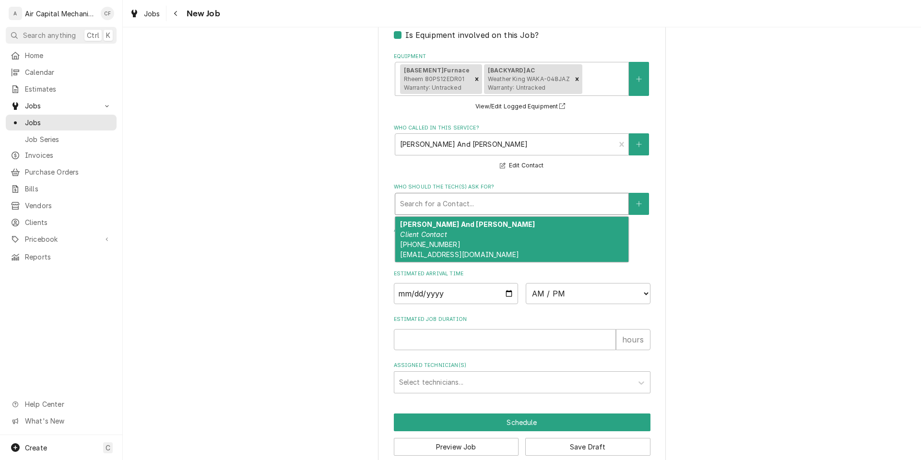  I want to click on label: Equipment, so click(522, 57).